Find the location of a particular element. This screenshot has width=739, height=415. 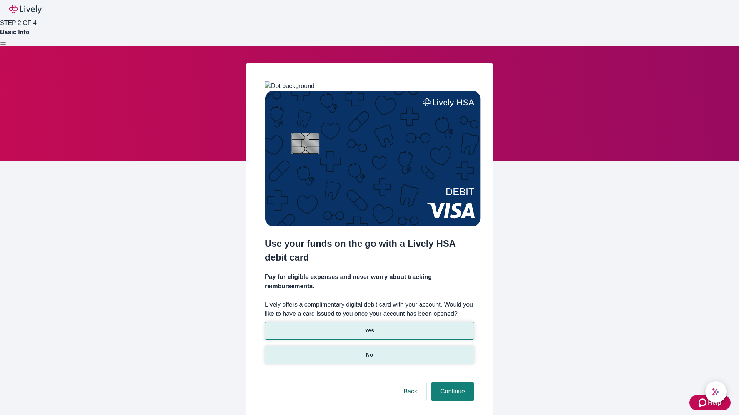

button: Yes is located at coordinates (369, 331).